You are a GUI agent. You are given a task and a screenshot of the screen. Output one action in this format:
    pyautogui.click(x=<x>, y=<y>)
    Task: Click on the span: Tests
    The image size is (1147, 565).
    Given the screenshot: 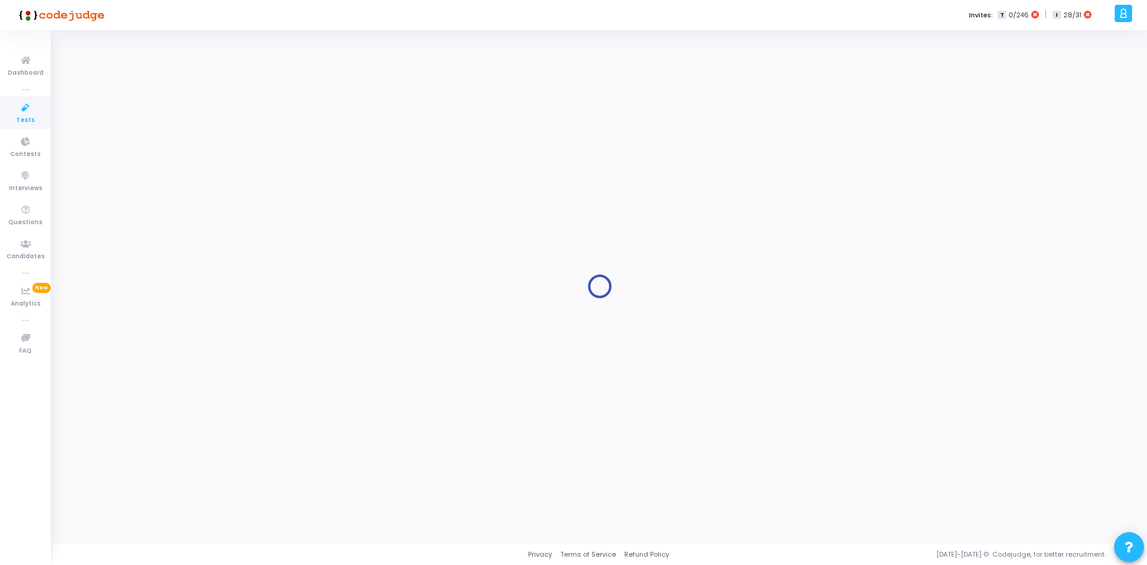 What is the action you would take?
    pyautogui.click(x=25, y=120)
    